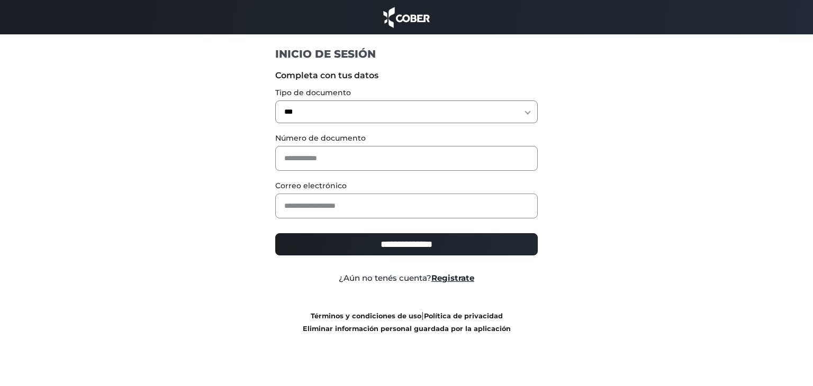 This screenshot has width=813, height=386. Describe the element at coordinates (406, 186) in the screenshot. I see `label: Correo electrónico` at that location.